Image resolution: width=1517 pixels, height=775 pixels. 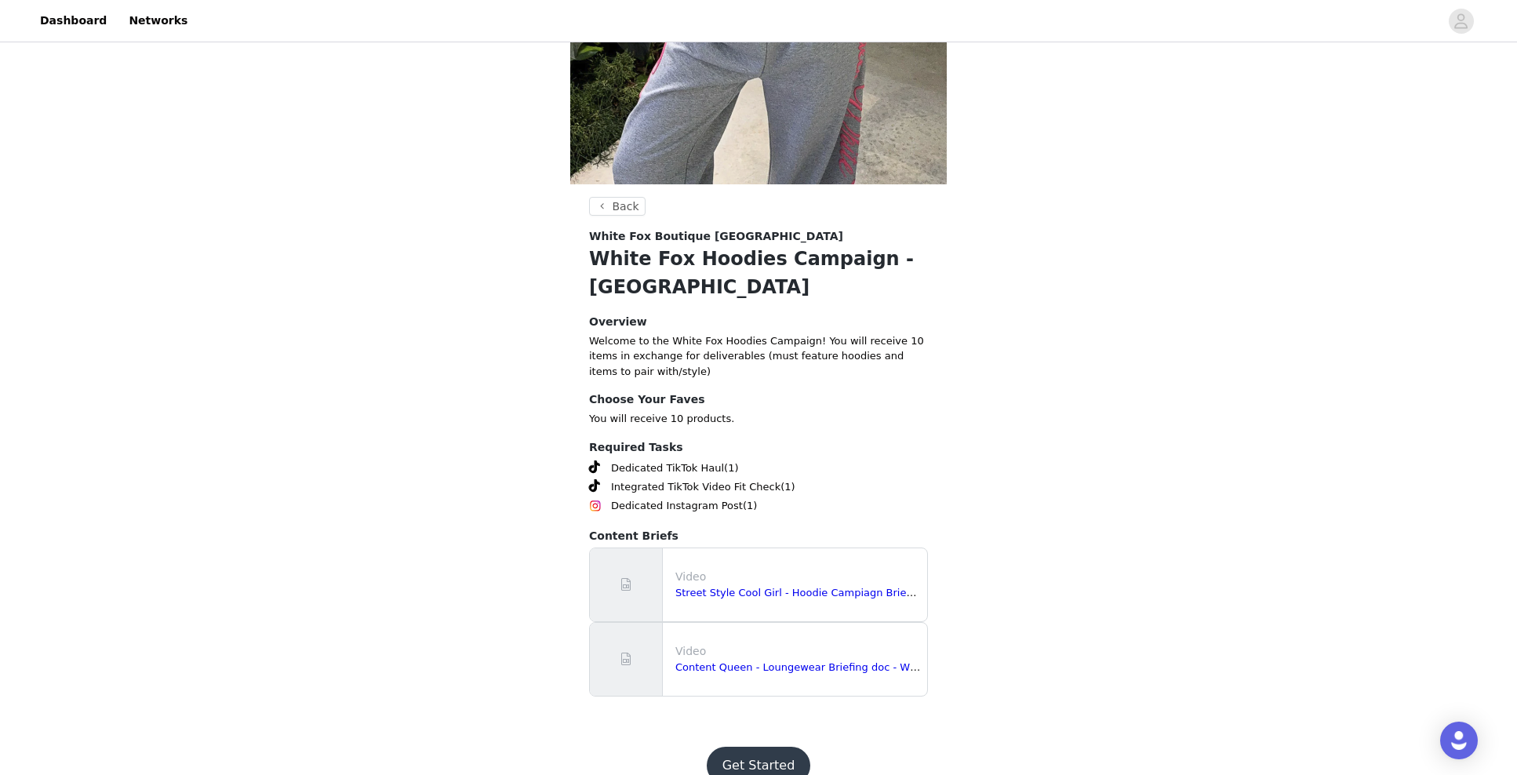 What do you see at coordinates (759, 399) in the screenshot?
I see `h4: Choose Your Faves` at bounding box center [759, 399].